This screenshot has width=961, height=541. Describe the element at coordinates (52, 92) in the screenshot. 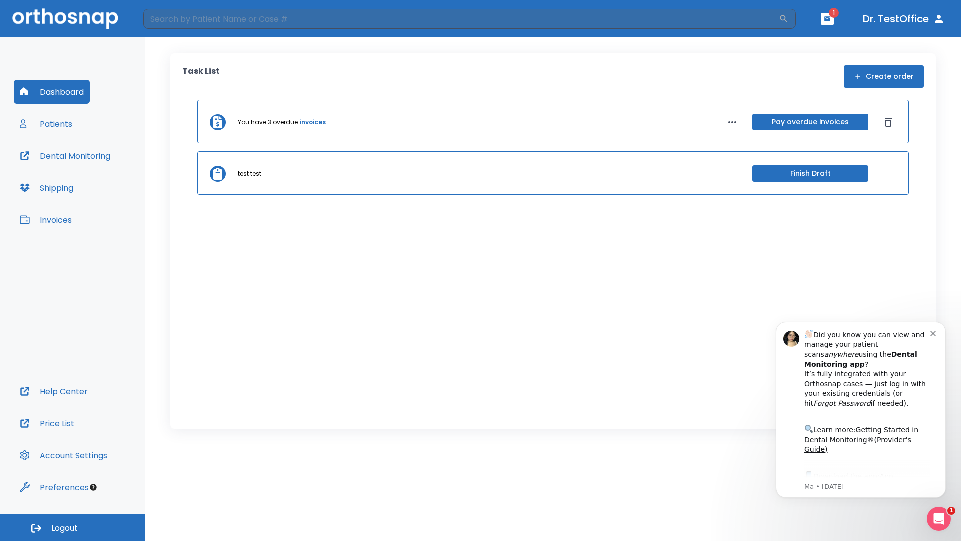

I see `button: Dashboard` at that location.